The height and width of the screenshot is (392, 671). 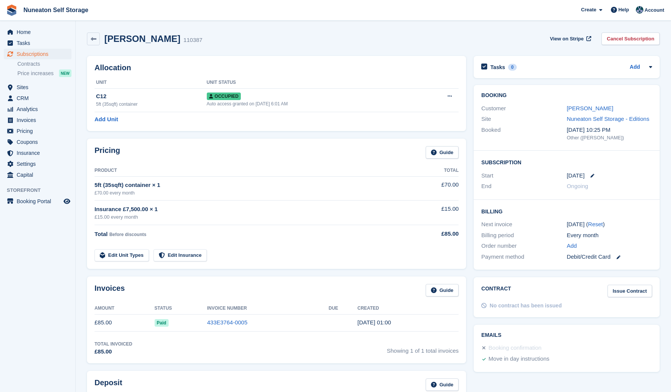 I want to click on th: Total, so click(x=434, y=171).